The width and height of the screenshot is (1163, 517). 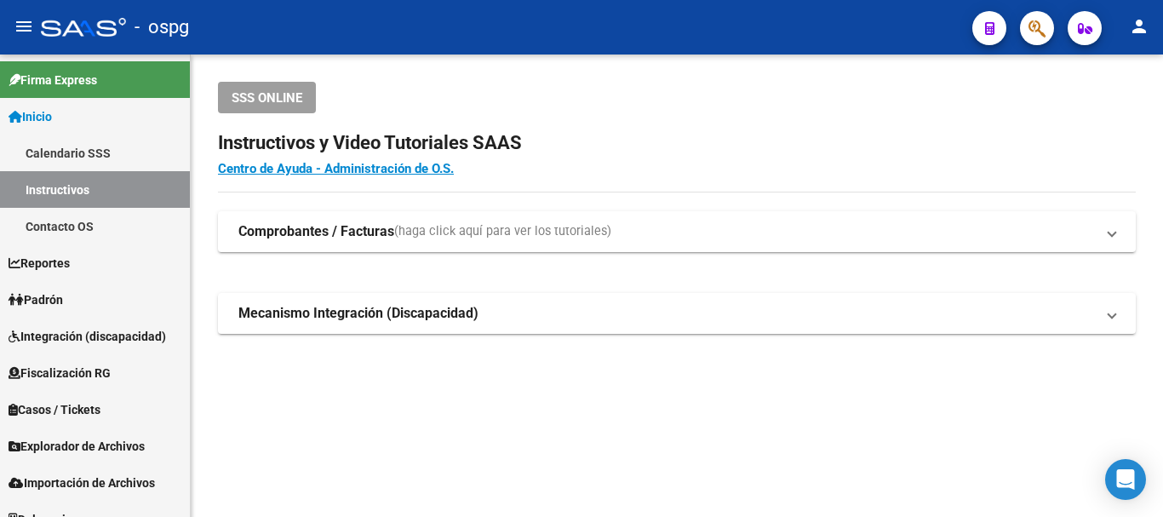 I want to click on span: Reportes, so click(x=39, y=263).